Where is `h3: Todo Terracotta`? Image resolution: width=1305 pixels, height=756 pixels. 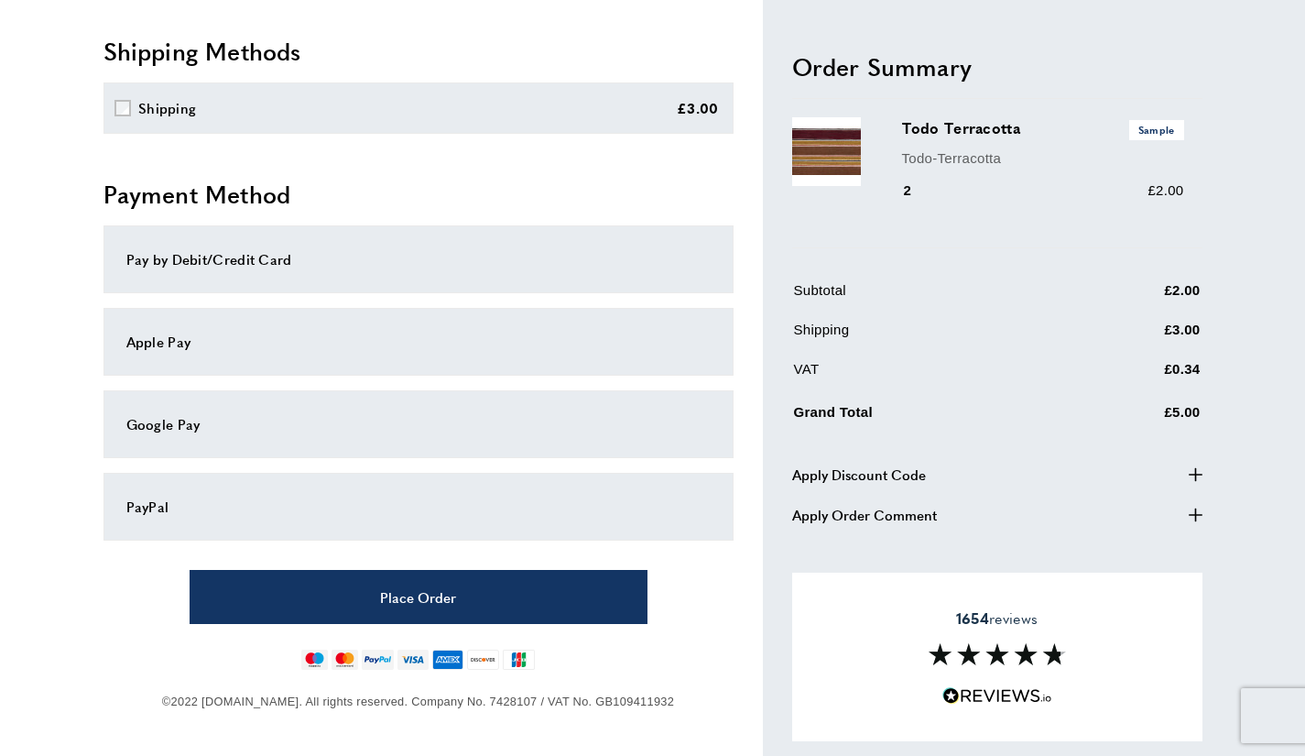
h3: Todo Terracotta is located at coordinates (1043, 128).